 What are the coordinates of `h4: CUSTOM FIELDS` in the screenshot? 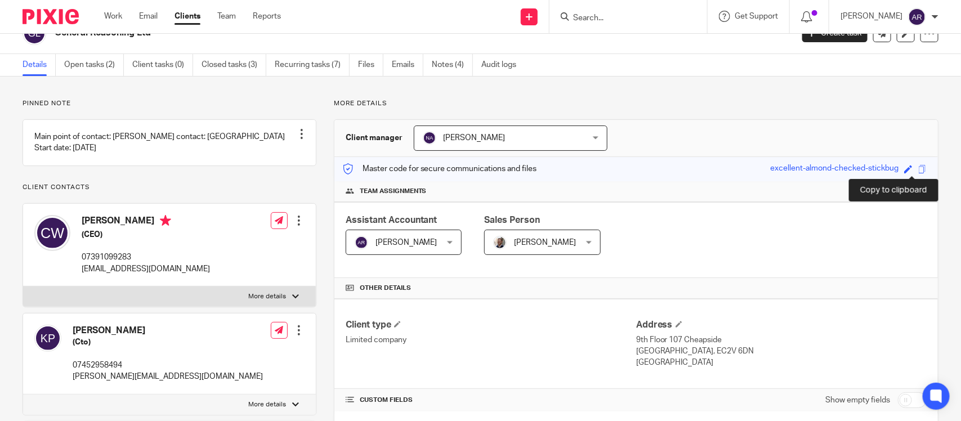 It's located at (491, 400).